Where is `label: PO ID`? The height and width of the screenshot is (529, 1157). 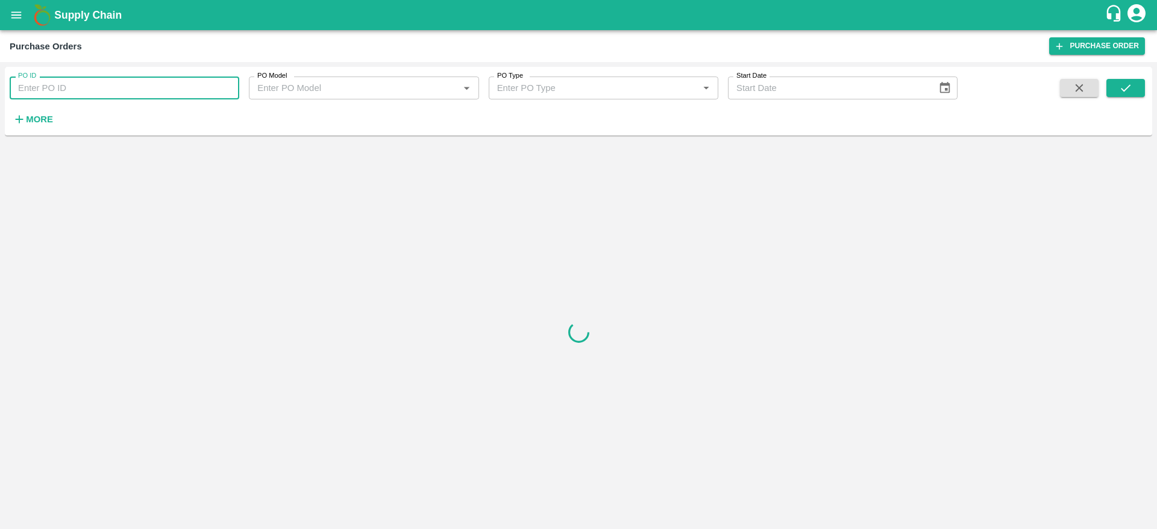
label: PO ID is located at coordinates (27, 76).